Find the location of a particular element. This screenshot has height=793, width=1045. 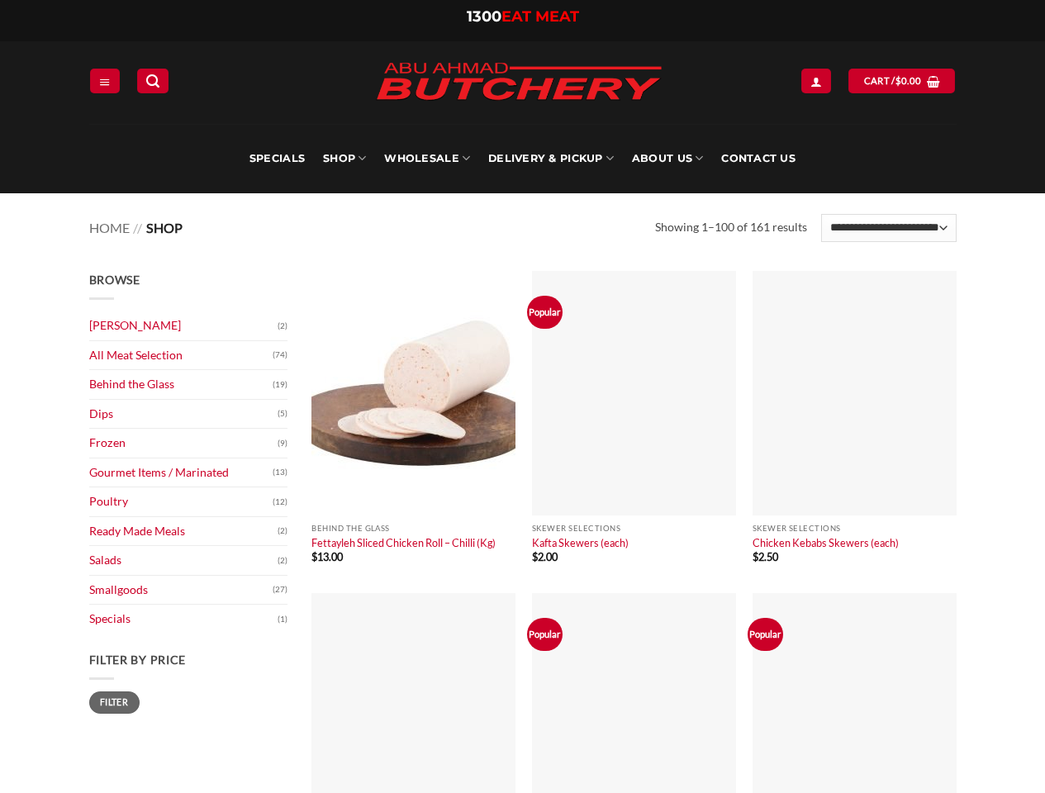

a: Chicken Kebabs Skewers (each) is located at coordinates (825, 543).